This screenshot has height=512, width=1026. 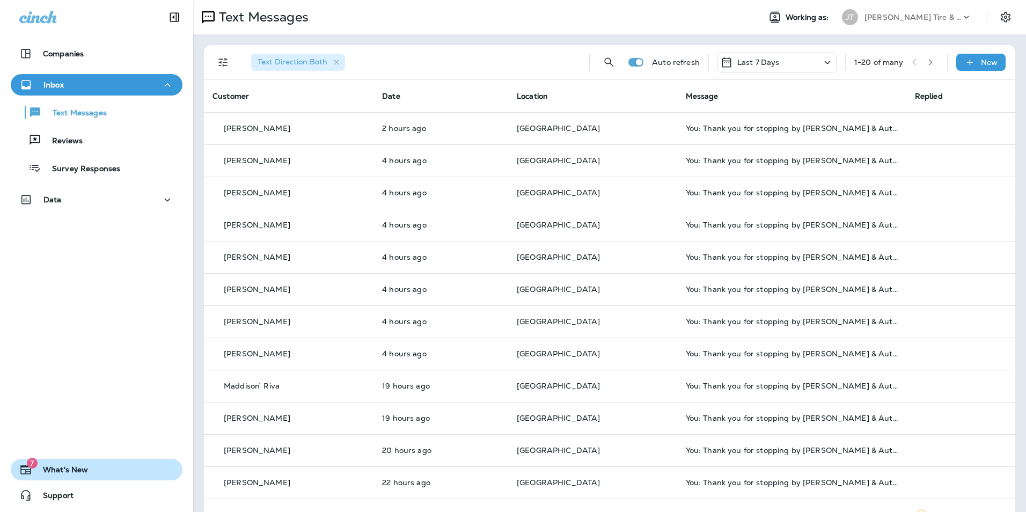 What do you see at coordinates (440, 128) in the screenshot?
I see `p: Aug 12, 2025 09:40 AM` at bounding box center [440, 128].